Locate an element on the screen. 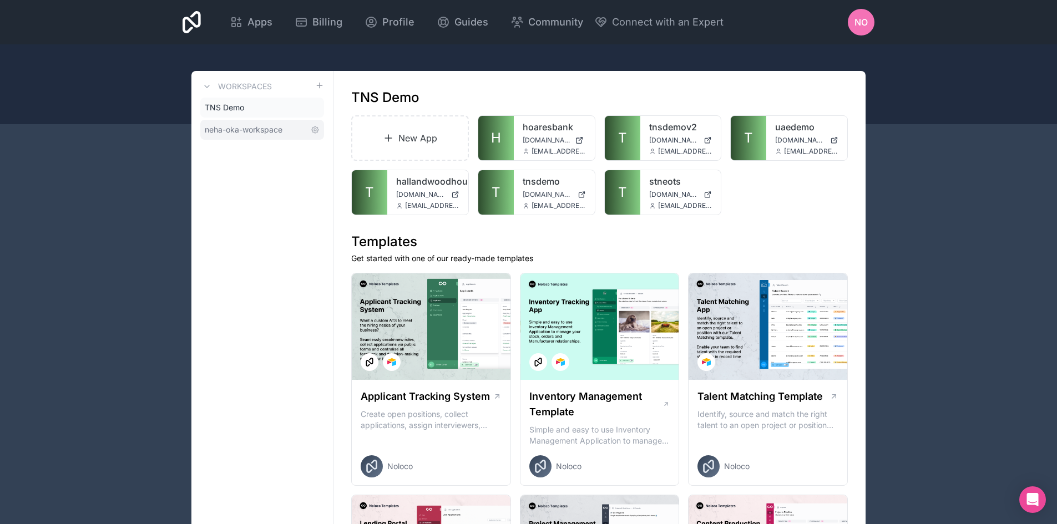 The width and height of the screenshot is (1057, 524). h1: TNS Demo is located at coordinates (385, 98).